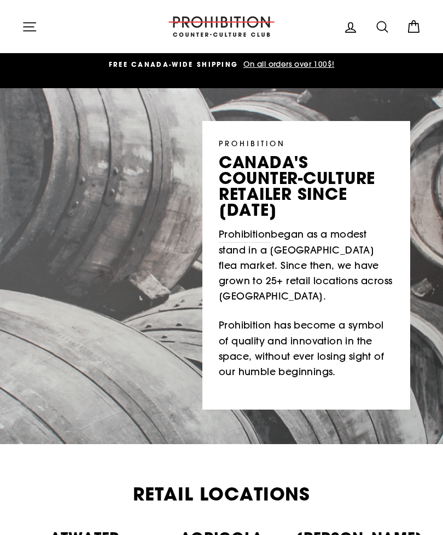  Describe the element at coordinates (245, 234) in the screenshot. I see `a: Prohibition` at that location.